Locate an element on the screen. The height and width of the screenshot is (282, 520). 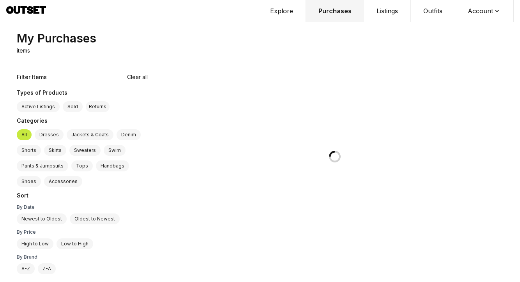
label: Tops is located at coordinates (82, 166).